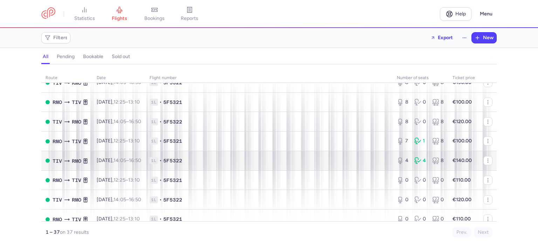  What do you see at coordinates (119, 14) in the screenshot?
I see `a: flights` at bounding box center [119, 14].